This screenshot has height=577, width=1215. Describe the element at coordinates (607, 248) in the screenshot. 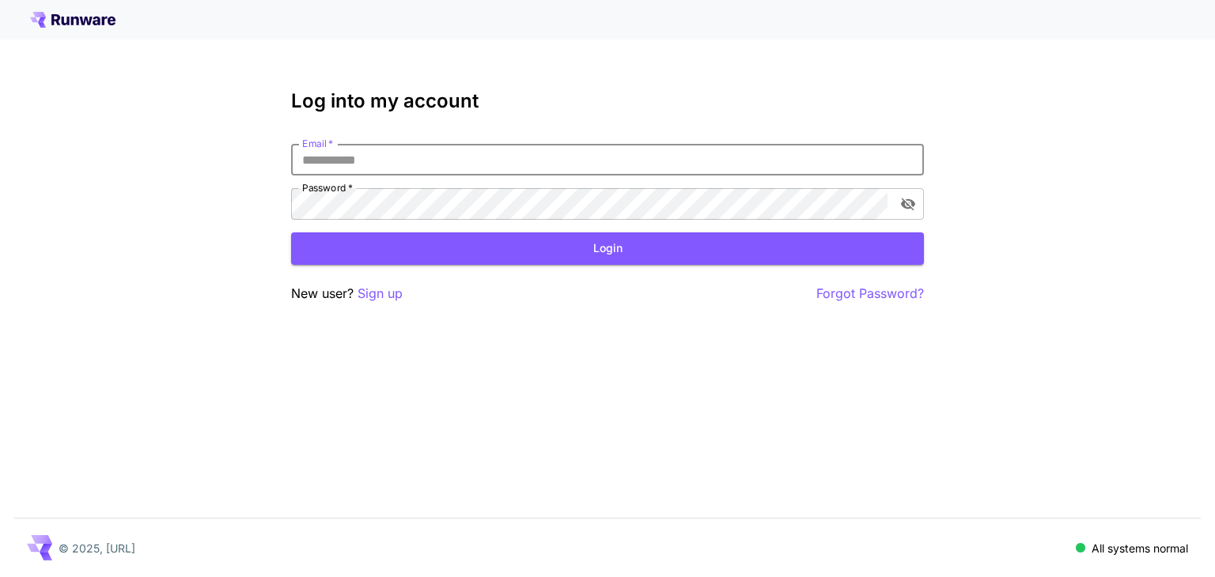

I see `button: Login` at that location.